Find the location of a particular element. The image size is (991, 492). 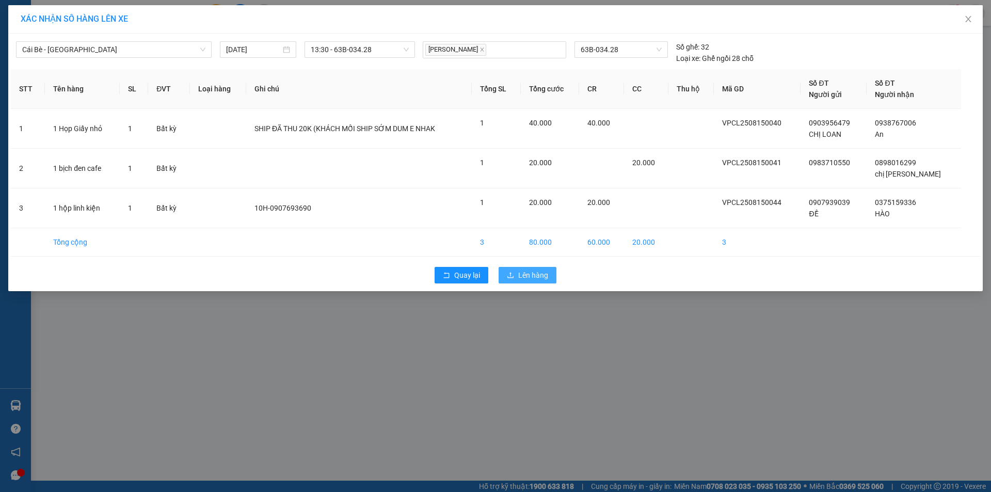

button: uploadLên hàng is located at coordinates (528, 275).